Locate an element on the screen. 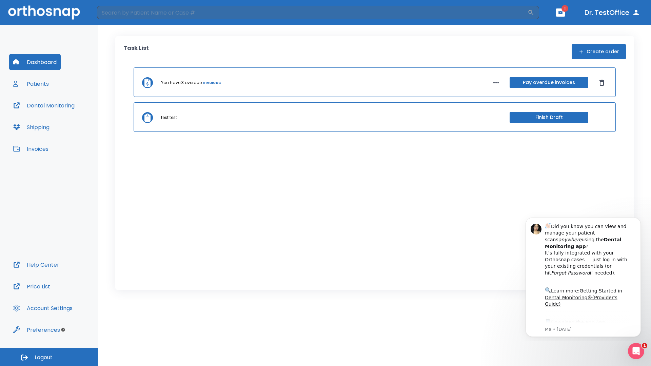 Image resolution: width=651 pixels, height=366 pixels. button: Invoices is located at coordinates (31, 149).